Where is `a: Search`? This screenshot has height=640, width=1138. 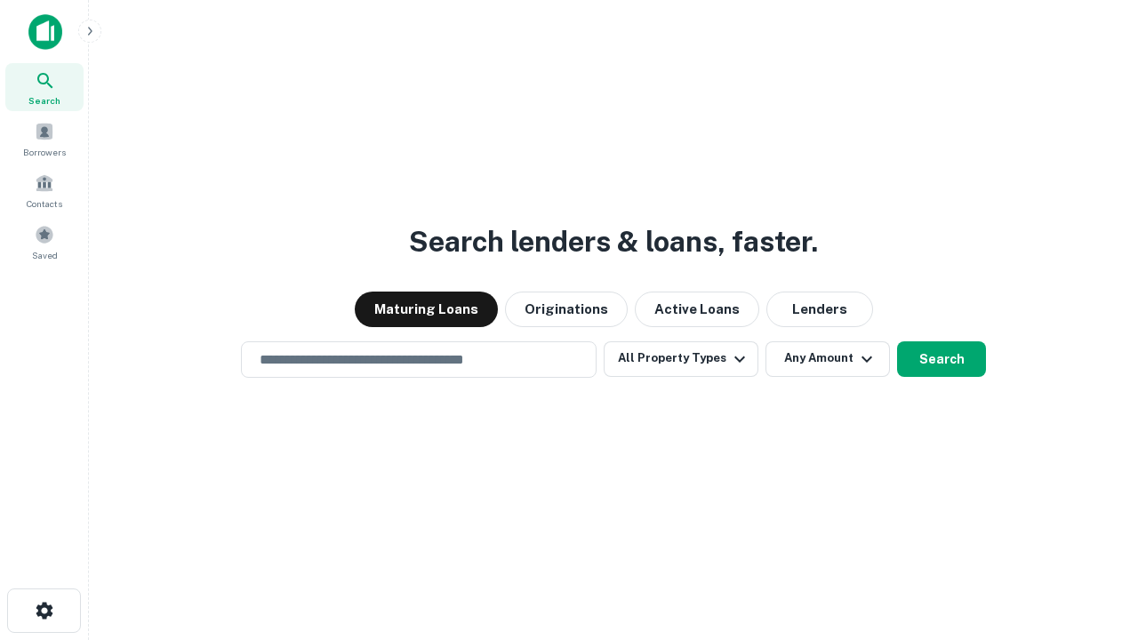
a: Search is located at coordinates (44, 87).